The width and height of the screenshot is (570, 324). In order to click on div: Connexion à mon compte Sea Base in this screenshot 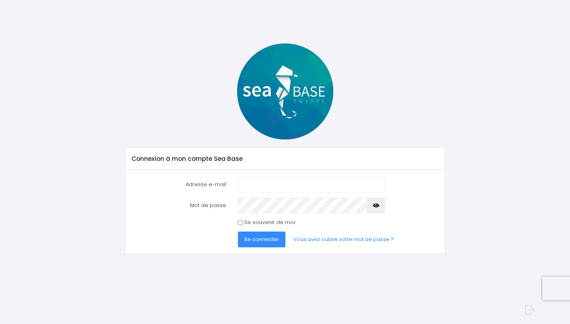, I will do `click(285, 159)`.